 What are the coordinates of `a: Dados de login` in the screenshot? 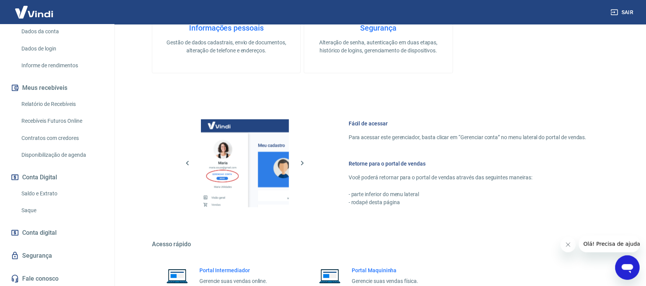 It's located at (62, 49).